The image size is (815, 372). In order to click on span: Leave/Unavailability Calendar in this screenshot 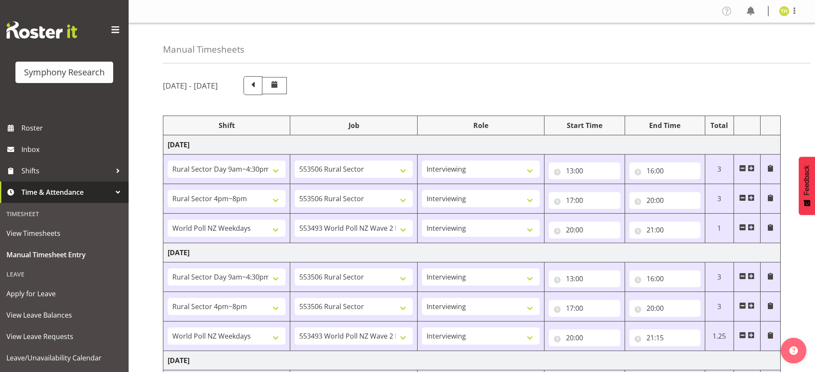, I will do `click(64, 358)`.